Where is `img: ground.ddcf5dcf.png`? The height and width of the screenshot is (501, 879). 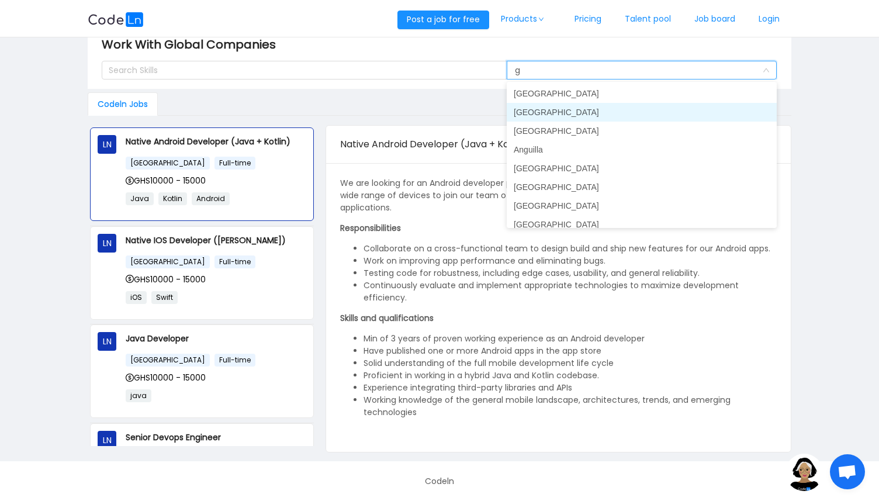 img: ground.ddcf5dcf.png is located at coordinates (804, 472).